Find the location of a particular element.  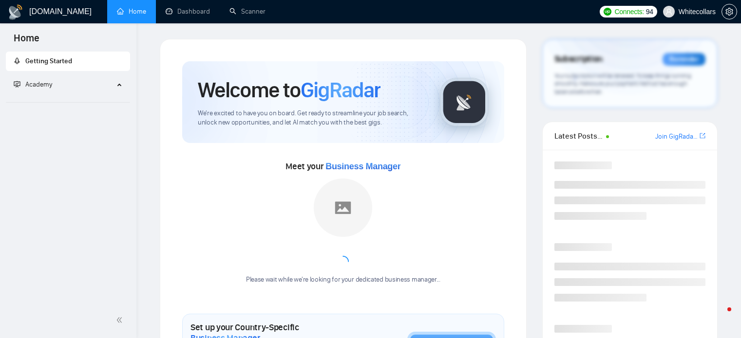

span: GigRadar is located at coordinates (340, 90).